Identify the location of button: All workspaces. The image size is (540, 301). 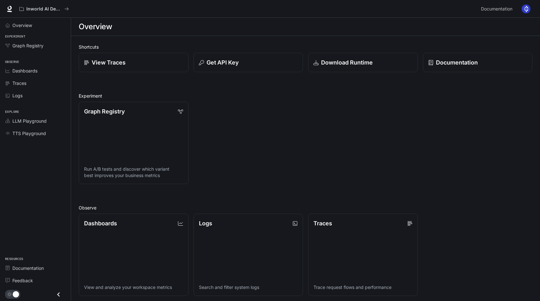
(44, 9).